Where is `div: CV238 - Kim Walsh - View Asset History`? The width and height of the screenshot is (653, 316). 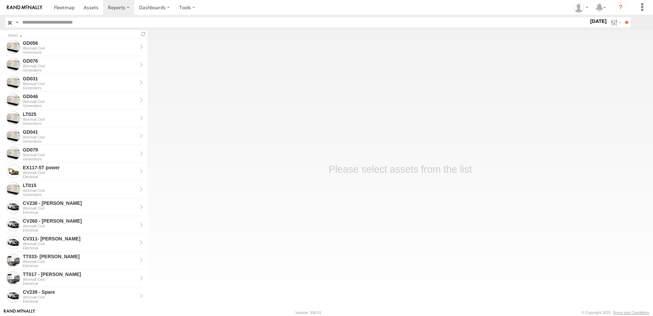 div: CV238 - Kim Walsh - View Asset History is located at coordinates (80, 203).